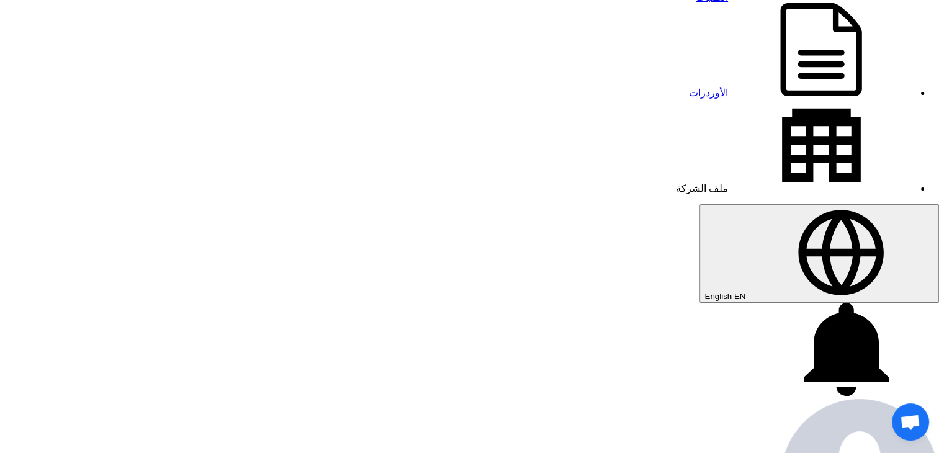 The width and height of the screenshot is (944, 453). Describe the element at coordinates (801, 92) in the screenshot. I see `a: الأوردرات` at that location.